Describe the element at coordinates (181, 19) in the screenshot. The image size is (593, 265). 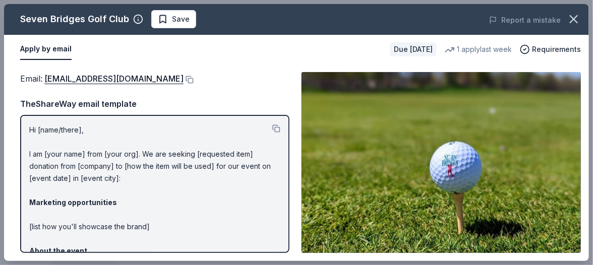
I see `span: Save` at that location.